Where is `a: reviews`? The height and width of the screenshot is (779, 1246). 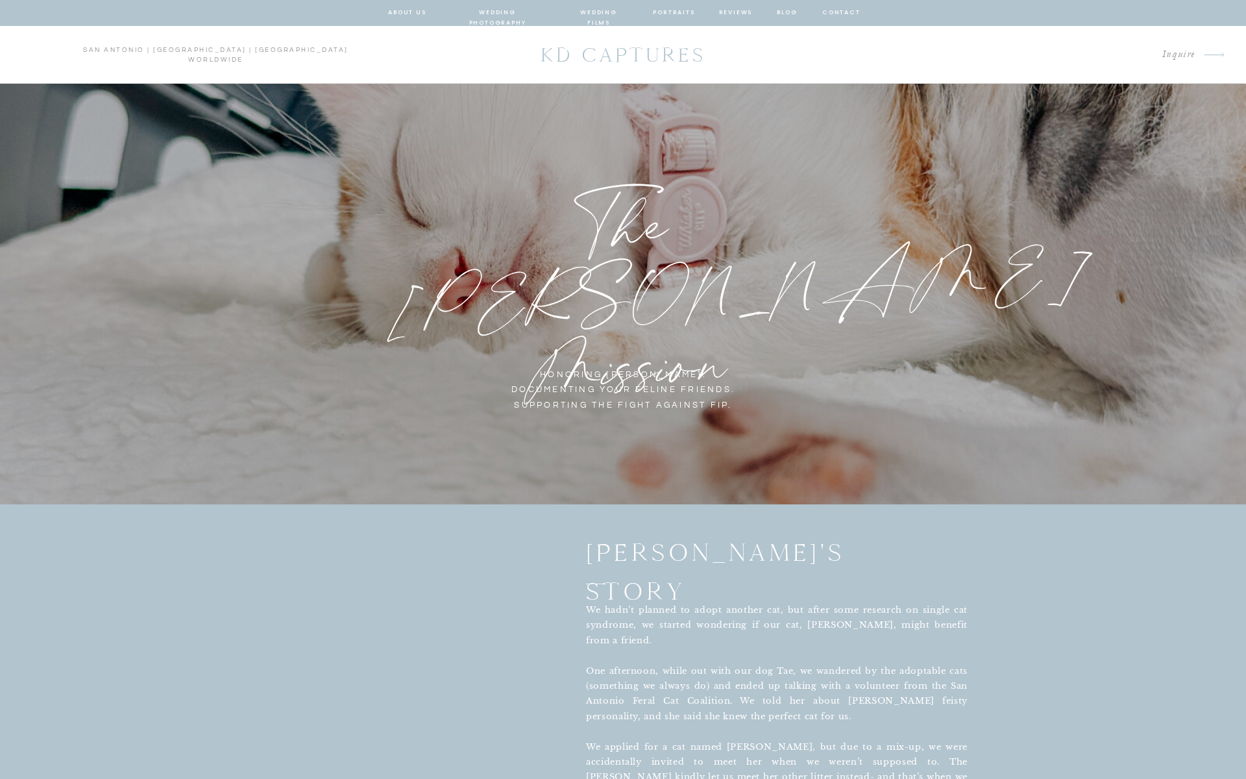 a: reviews is located at coordinates (735, 13).